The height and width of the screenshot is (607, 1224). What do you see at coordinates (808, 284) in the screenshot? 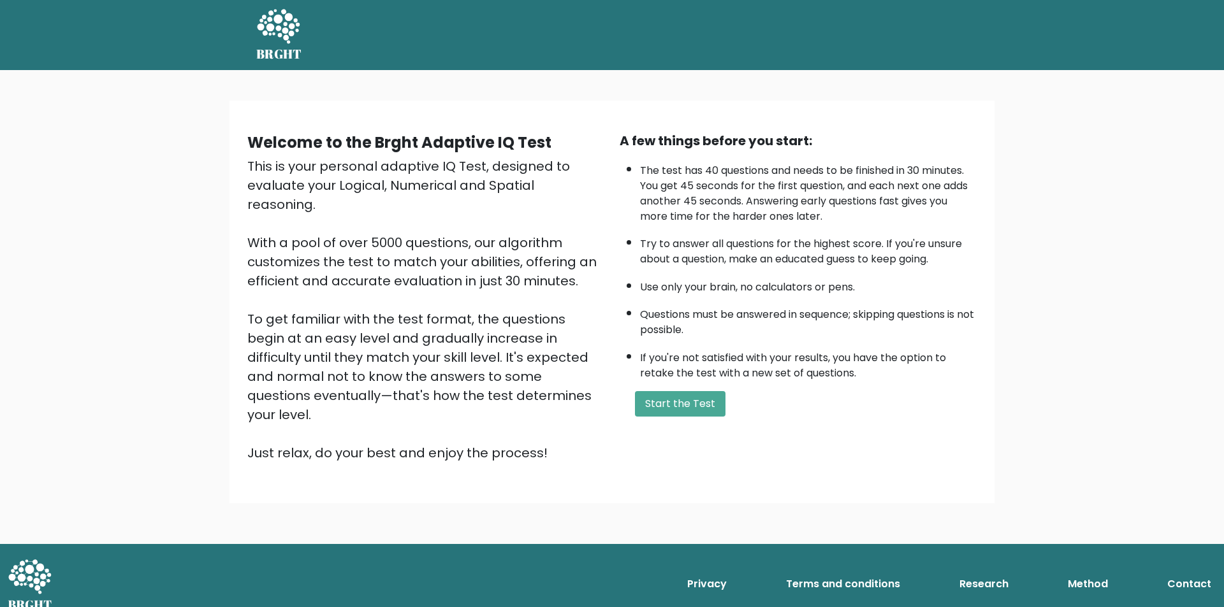
I see `li: Use only your brain, no calculators or pens.` at bounding box center [808, 284].